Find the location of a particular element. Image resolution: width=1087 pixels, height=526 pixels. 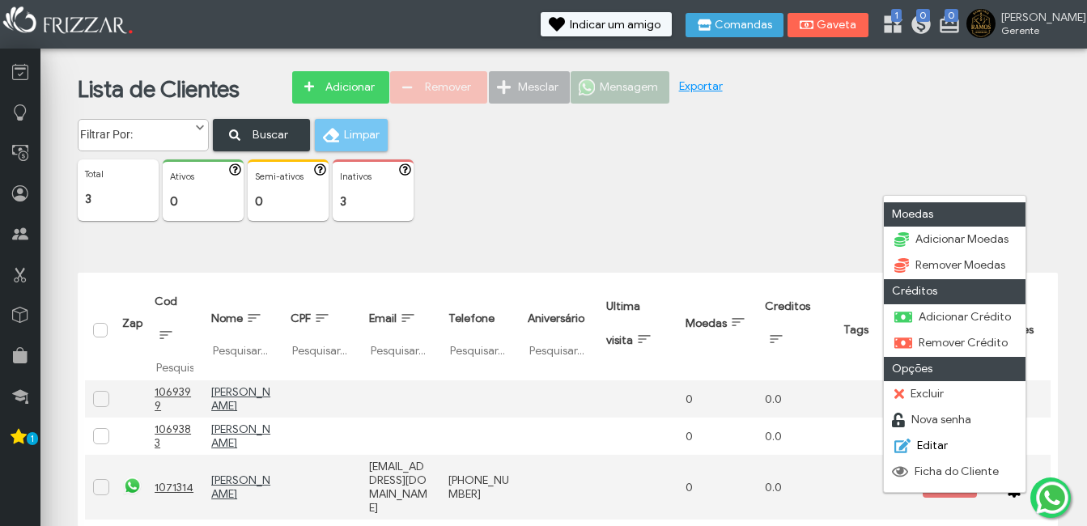

th: Telefone is located at coordinates (480, 330).